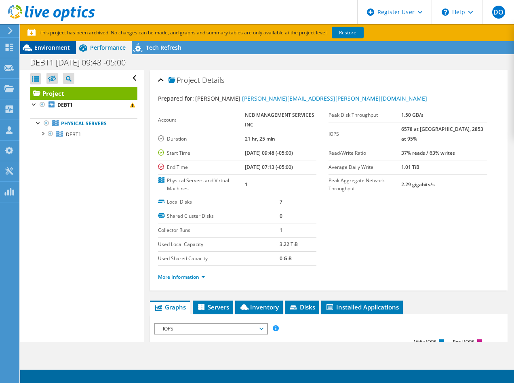 The image size is (514, 383). I want to click on span: Performance, so click(108, 47).